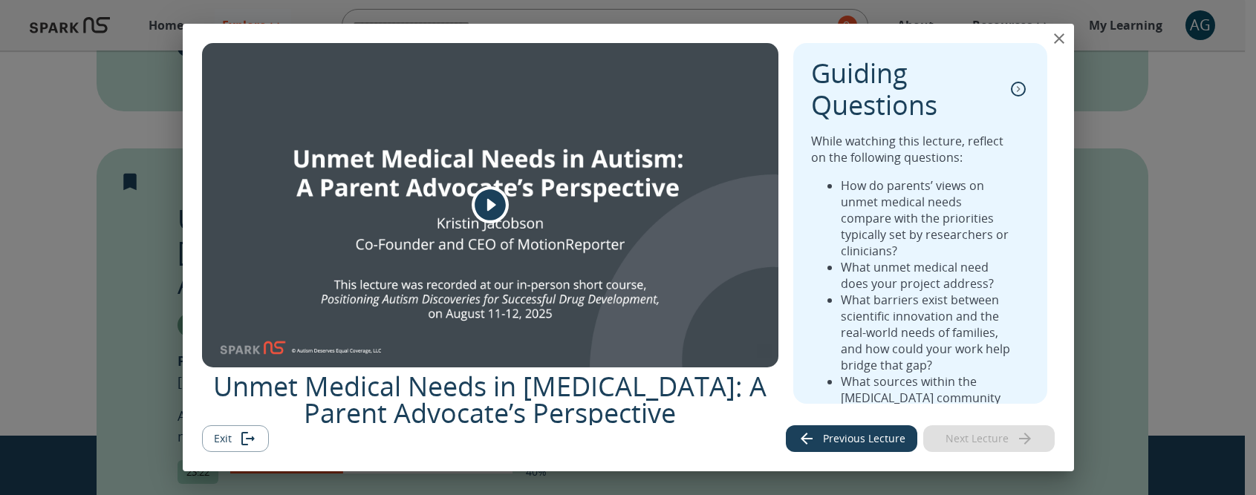 The width and height of the screenshot is (1256, 495). What do you see at coordinates (902, 89) in the screenshot?
I see `p: Guiding Questions` at bounding box center [902, 89].